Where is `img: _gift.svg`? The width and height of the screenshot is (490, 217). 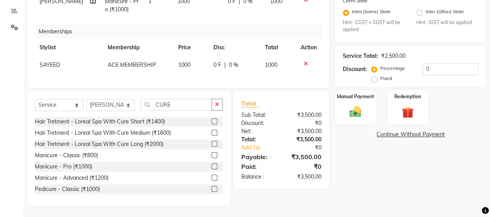 img: _gift.svg is located at coordinates (408, 112).